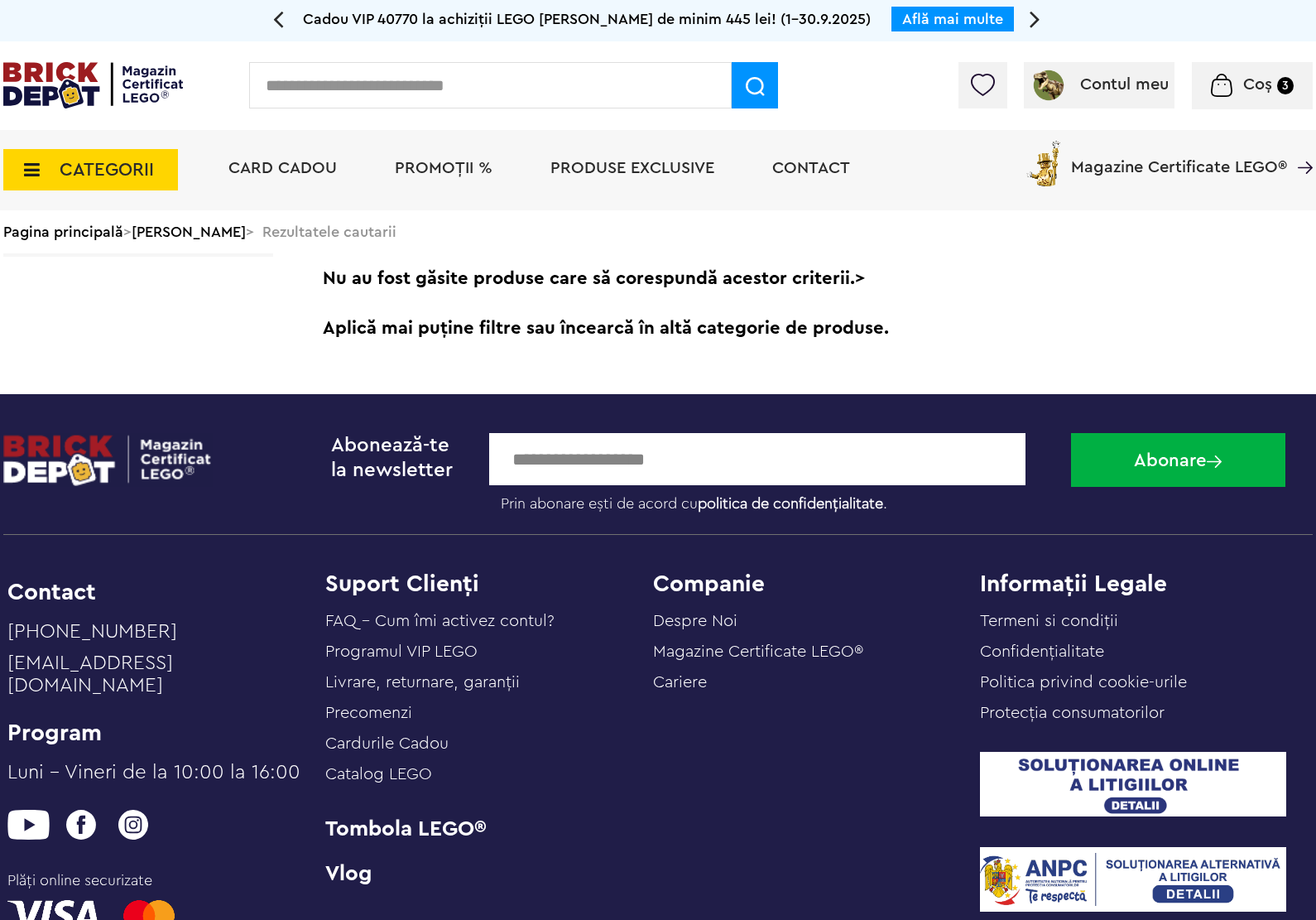 Image resolution: width=1316 pixels, height=920 pixels. Describe the element at coordinates (444, 168) in the screenshot. I see `a: PROMOȚII %` at that location.